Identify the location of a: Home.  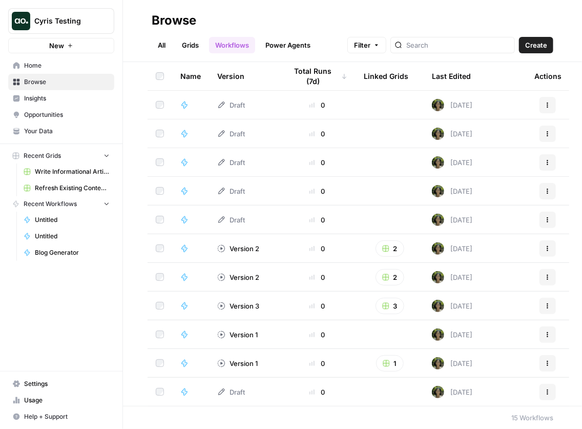
(61, 66).